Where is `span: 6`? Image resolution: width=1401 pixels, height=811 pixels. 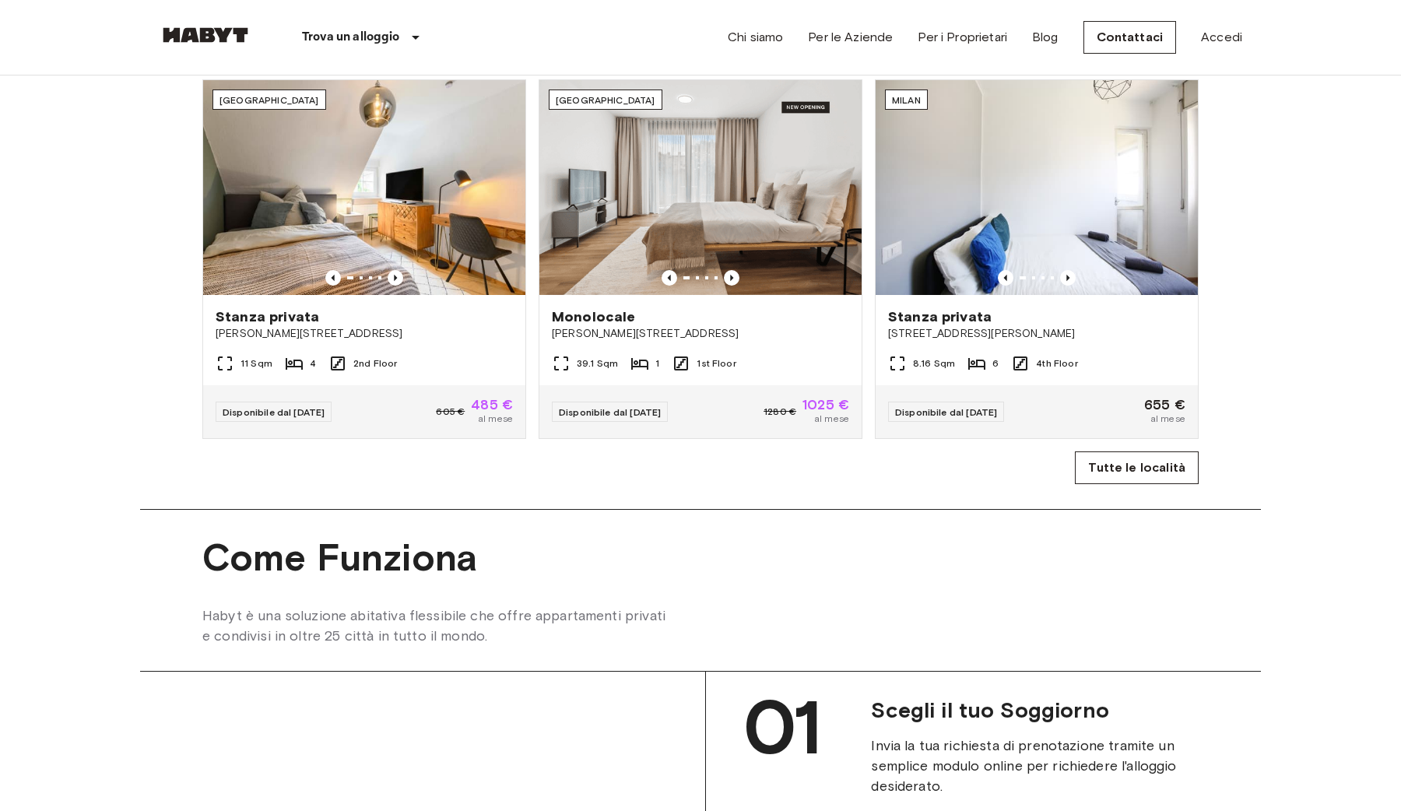
span: 6 is located at coordinates (995, 363).